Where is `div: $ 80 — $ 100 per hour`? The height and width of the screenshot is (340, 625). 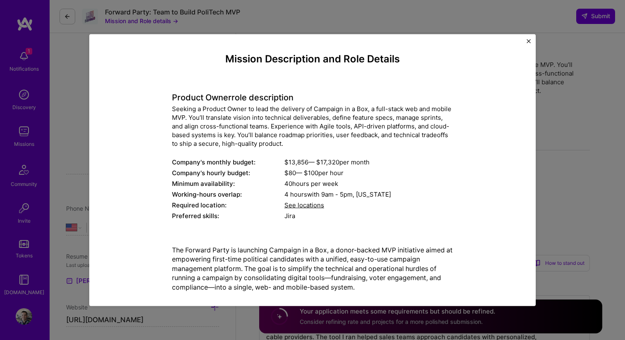
div: $ 80 — $ 100 per hour is located at coordinates (369, 173).